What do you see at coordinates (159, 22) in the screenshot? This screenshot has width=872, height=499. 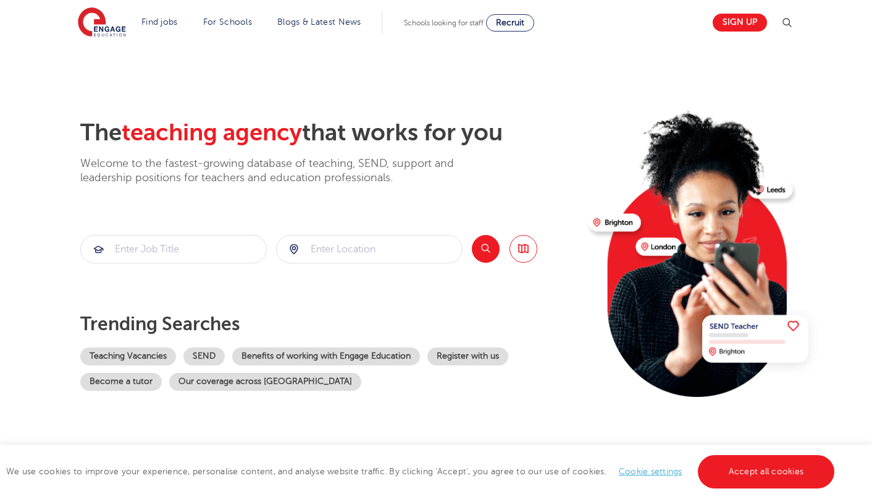 I see `a: Find jobs` at bounding box center [159, 22].